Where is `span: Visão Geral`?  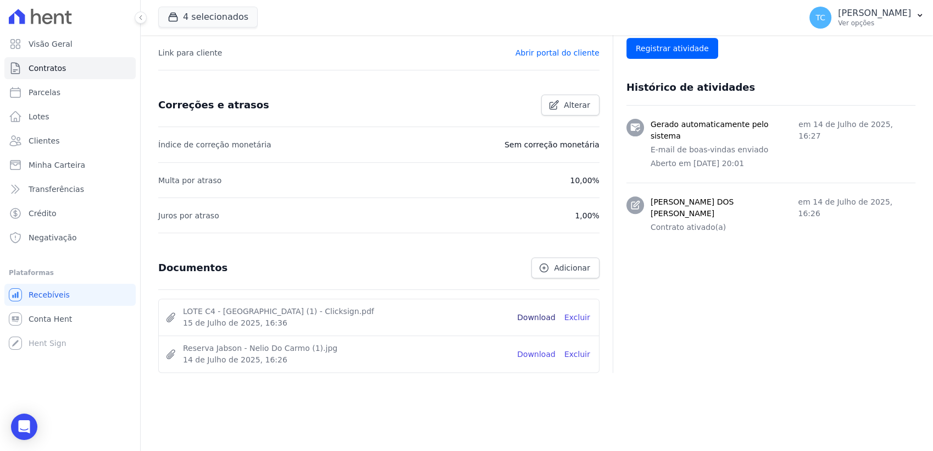 span: Visão Geral is located at coordinates (51, 44).